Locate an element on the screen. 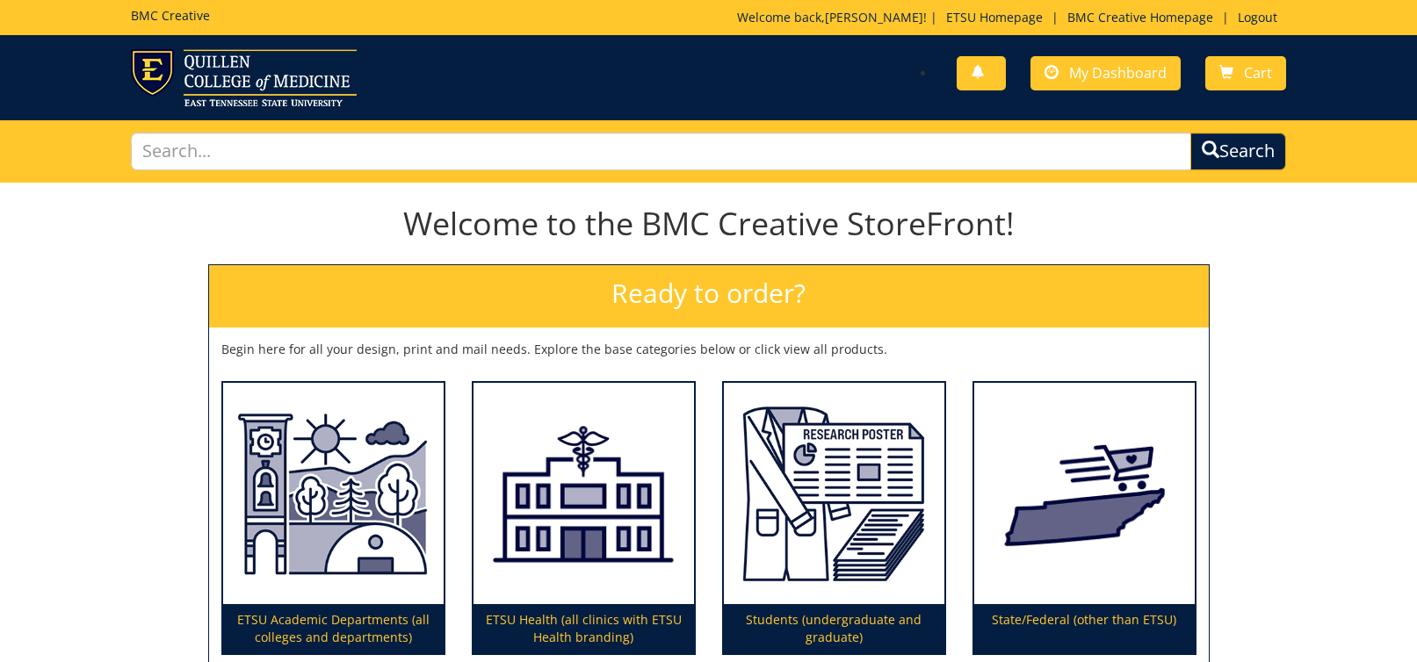 The height and width of the screenshot is (662, 1417). img: ETSU Health (all clinics with ETSU Health branding) is located at coordinates (583, 494).